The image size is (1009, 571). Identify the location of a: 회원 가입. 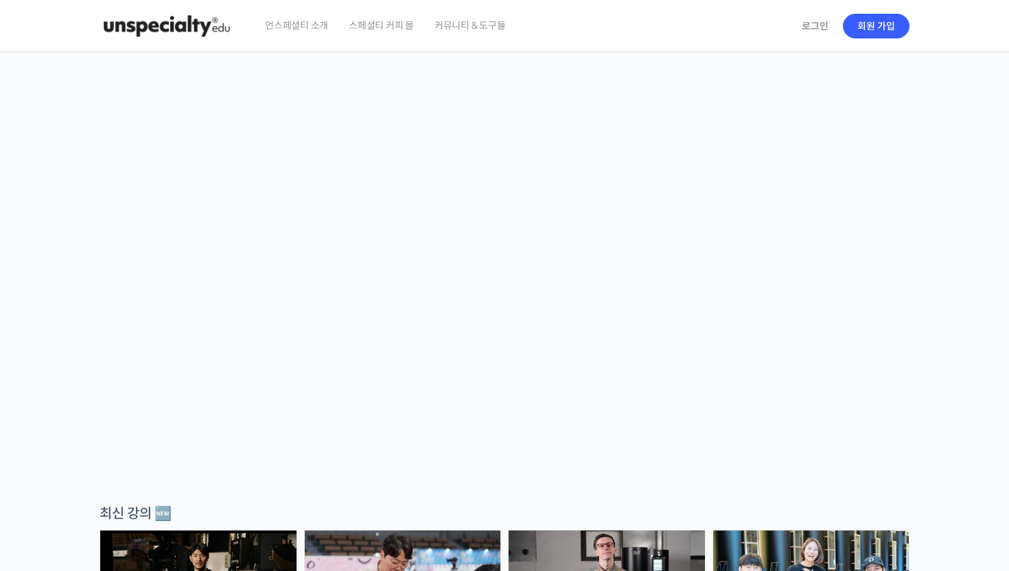
(876, 26).